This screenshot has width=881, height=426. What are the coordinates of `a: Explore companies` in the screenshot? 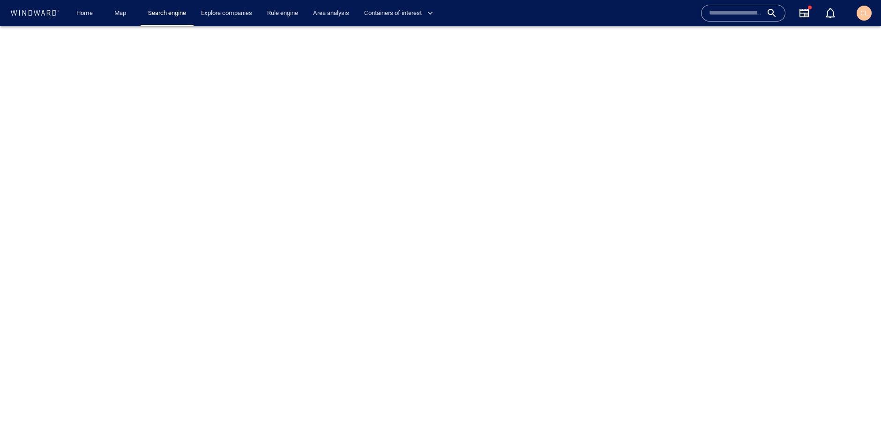 It's located at (226, 13).